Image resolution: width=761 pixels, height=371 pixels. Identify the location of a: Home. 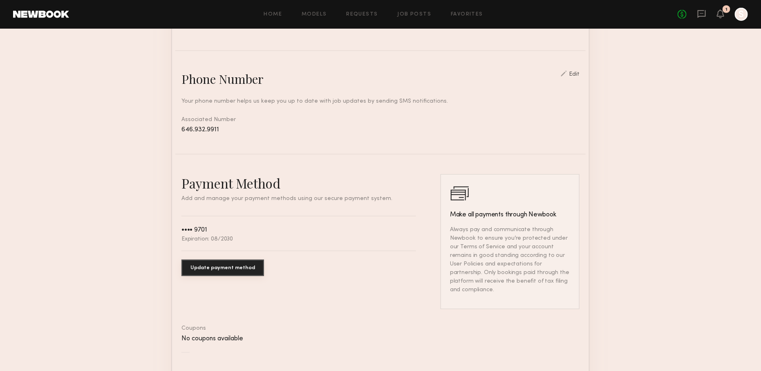
(273, 14).